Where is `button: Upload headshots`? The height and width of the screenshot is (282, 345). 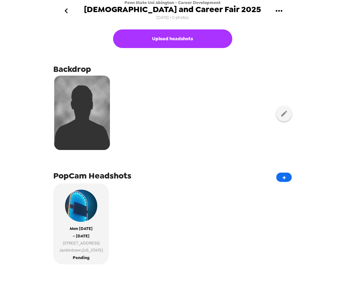 button: Upload headshots is located at coordinates (173, 39).